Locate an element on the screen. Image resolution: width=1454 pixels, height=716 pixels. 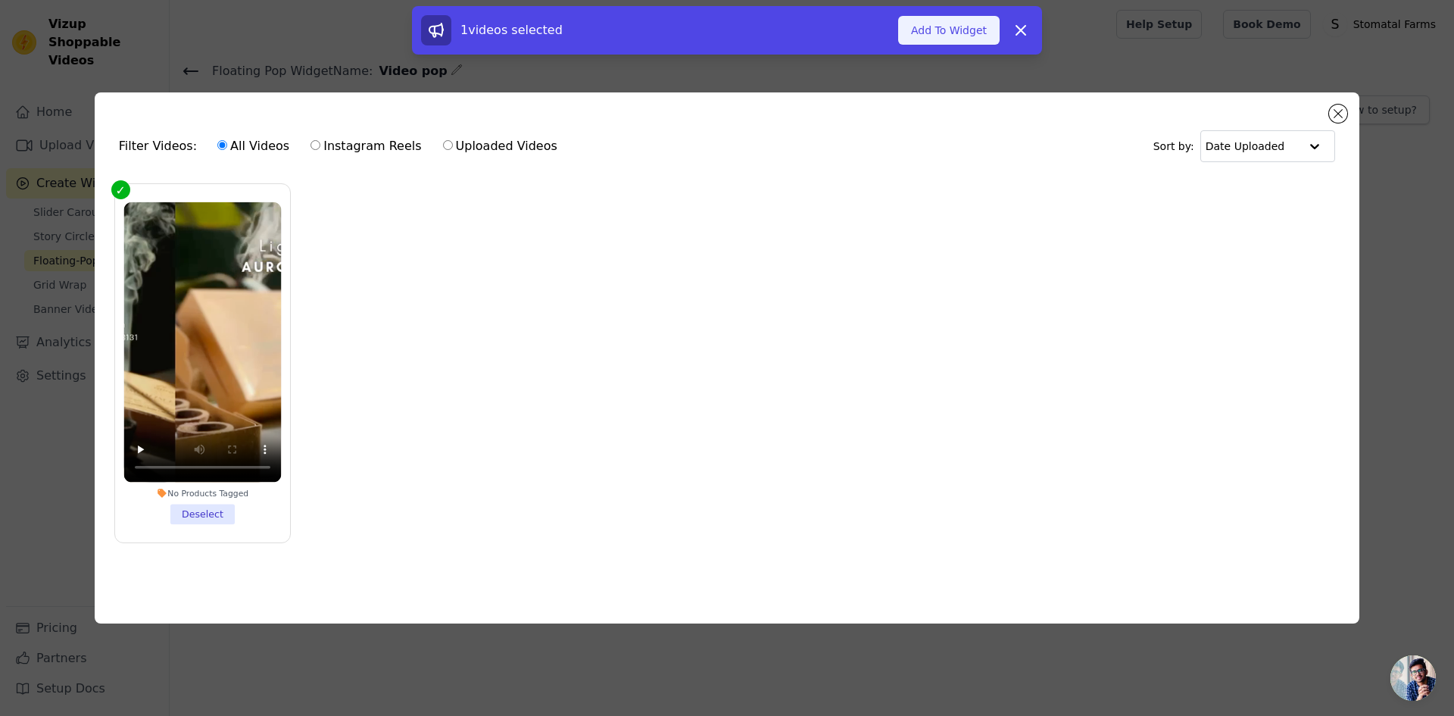
label: All Videos is located at coordinates (253, 146).